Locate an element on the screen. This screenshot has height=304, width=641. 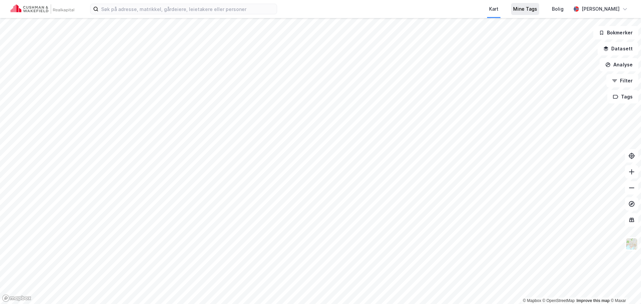
div: Kart is located at coordinates (494, 9).